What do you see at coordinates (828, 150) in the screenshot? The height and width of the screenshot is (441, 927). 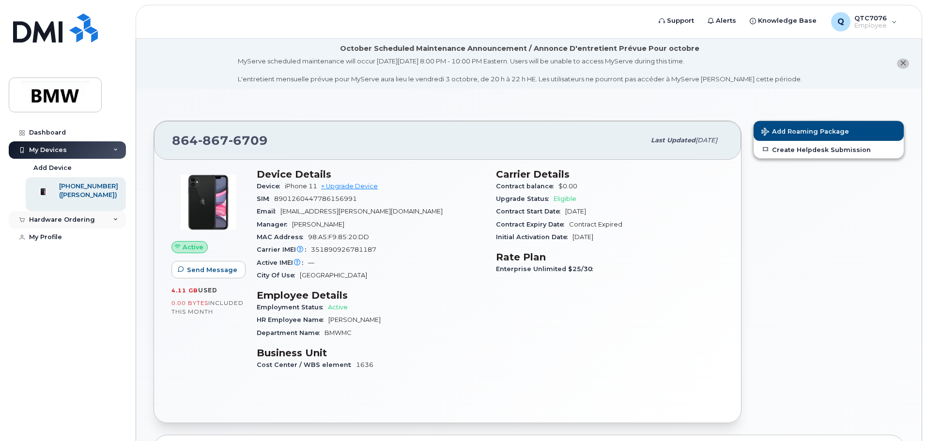 I see `a: Create Helpdesk Submission` at bounding box center [828, 150].